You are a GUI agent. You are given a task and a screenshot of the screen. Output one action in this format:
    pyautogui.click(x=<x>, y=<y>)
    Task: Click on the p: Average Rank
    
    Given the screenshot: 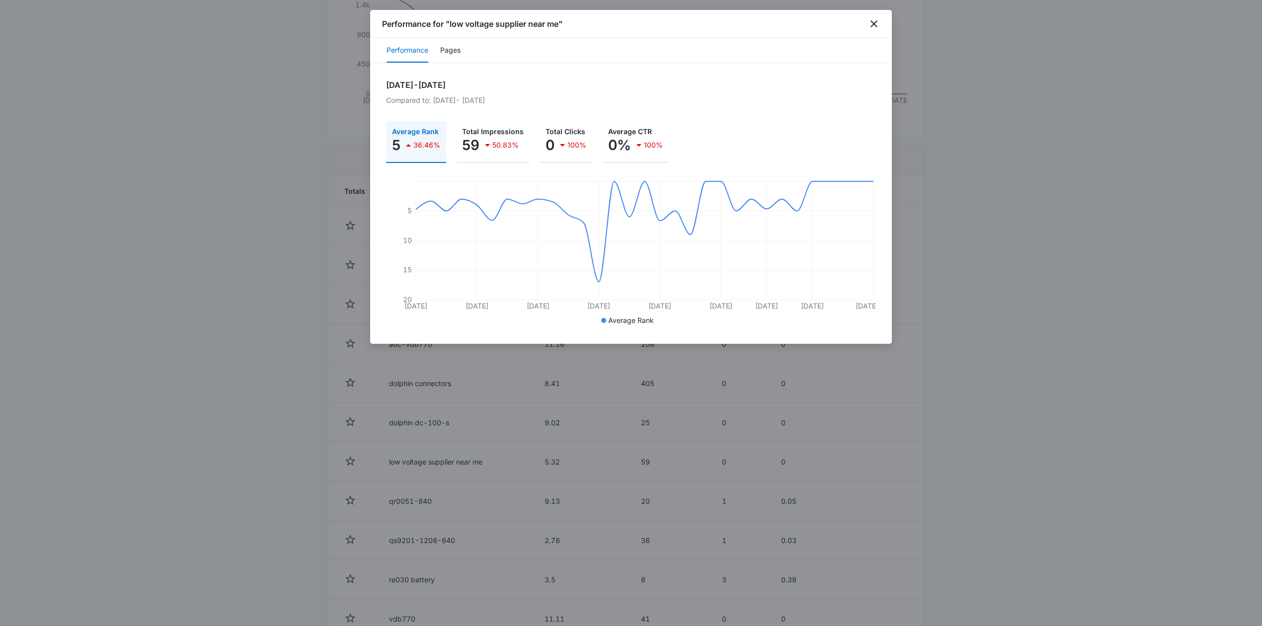 What is the action you would take?
    pyautogui.click(x=416, y=132)
    